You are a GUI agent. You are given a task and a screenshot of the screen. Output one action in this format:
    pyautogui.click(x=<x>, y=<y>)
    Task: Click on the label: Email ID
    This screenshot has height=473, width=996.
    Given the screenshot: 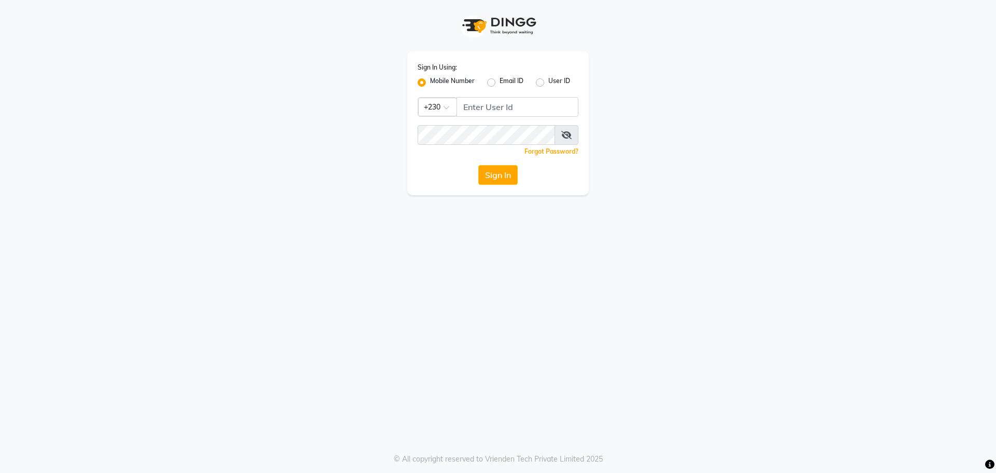 What is the action you would take?
    pyautogui.click(x=511, y=82)
    